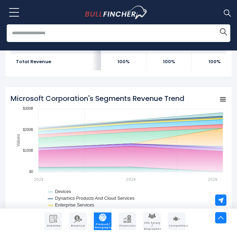 Image resolution: width=237 pixels, height=234 pixels. What do you see at coordinates (63, 191) in the screenshot?
I see `text: Devices` at bounding box center [63, 191].